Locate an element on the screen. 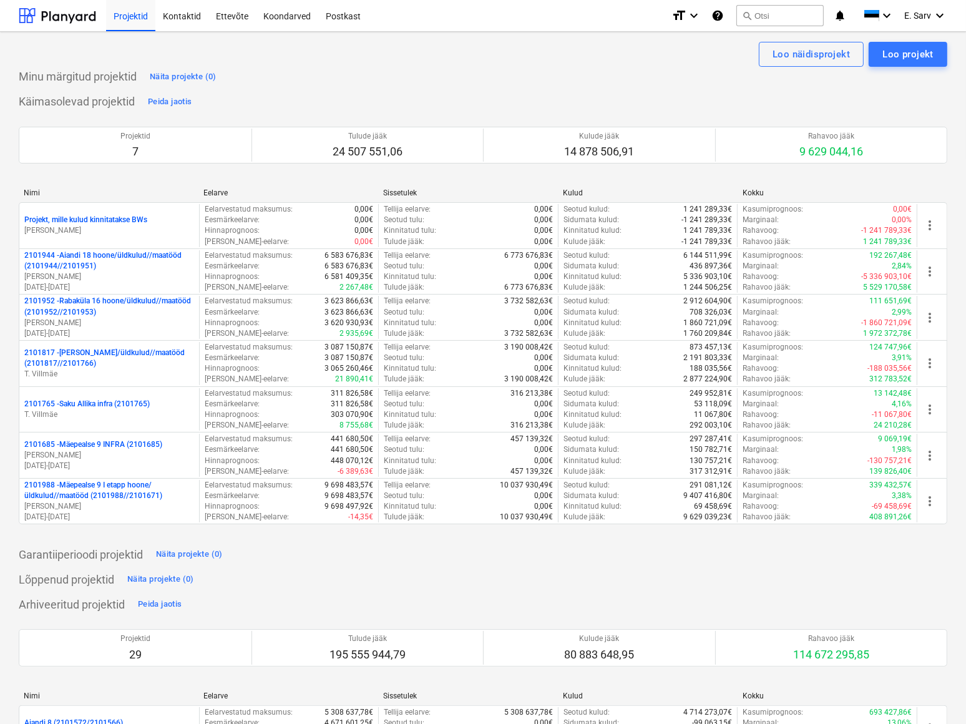  div: Näita projekte (0) is located at coordinates (183, 77).